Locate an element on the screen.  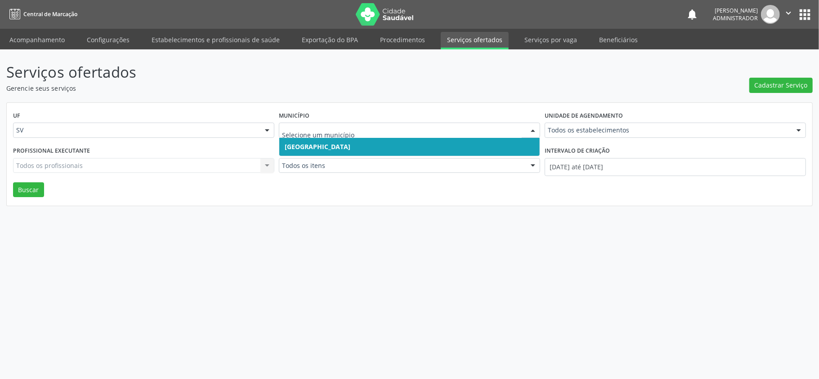
span: Central de Marcação is located at coordinates (50, 14).